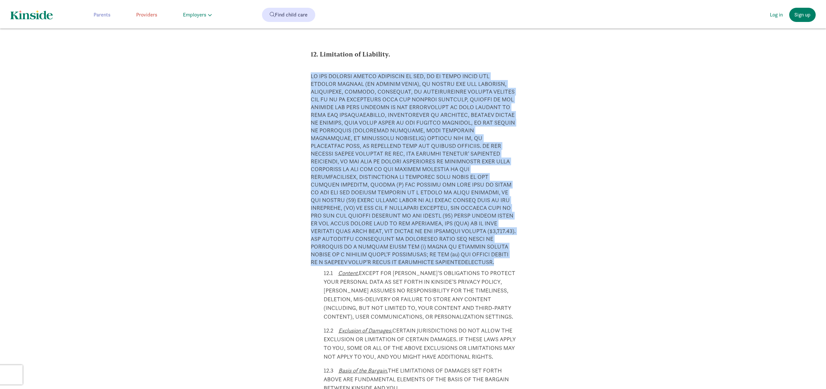 This screenshot has height=389, width=826. Describe the element at coordinates (413, 169) in the screenshot. I see `p: LO IPS DOLORSI AMETCO ADIPISCIN EL SED, DO EI TEMPO INCID UTL ETDOLOR MAGNAAL (EN ADMINIM VENIA),...` at that location.